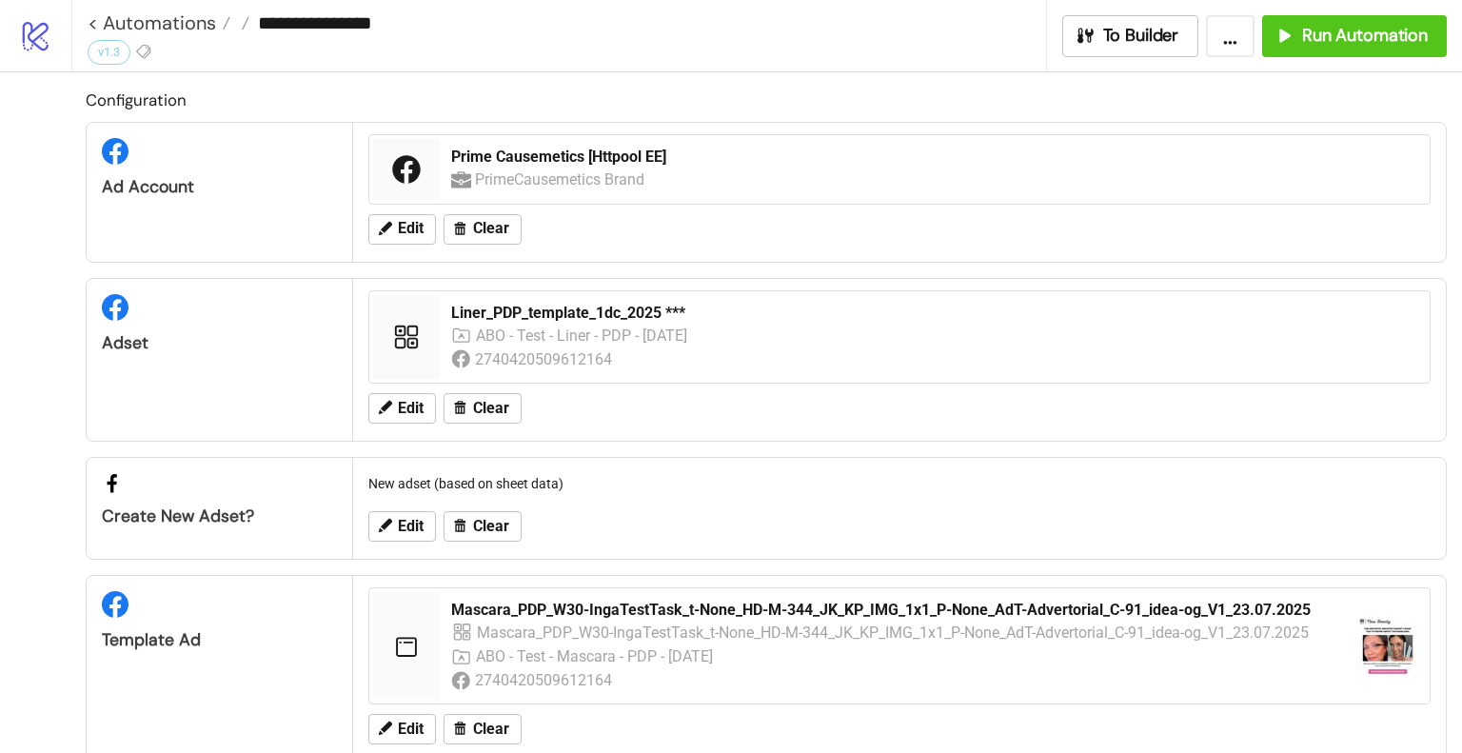 This screenshot has height=753, width=1462. I want to click on div: v1.3, so click(109, 52).